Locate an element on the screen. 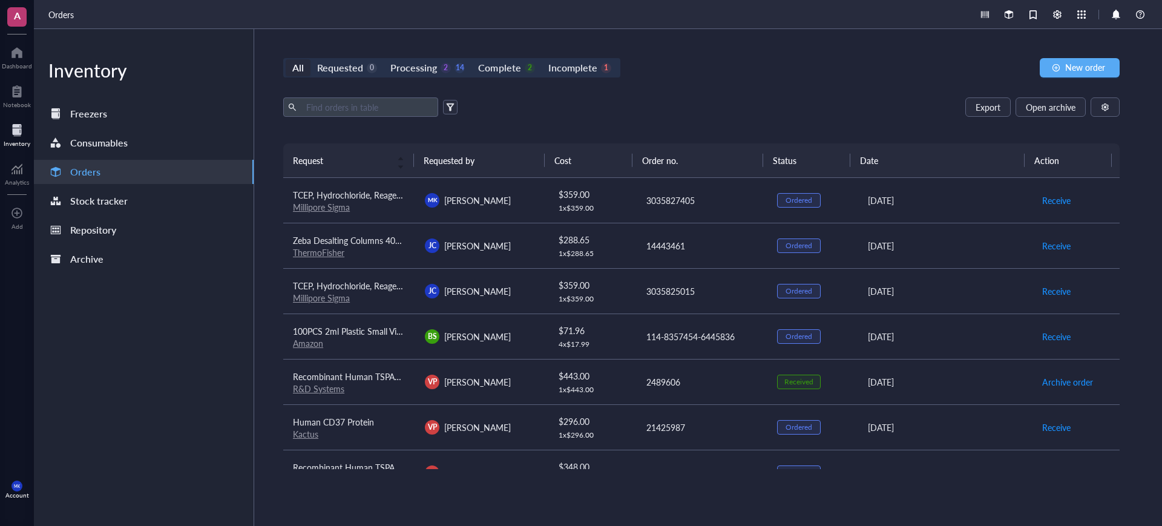 The height and width of the screenshot is (526, 1162). div: 14 is located at coordinates (459, 68).